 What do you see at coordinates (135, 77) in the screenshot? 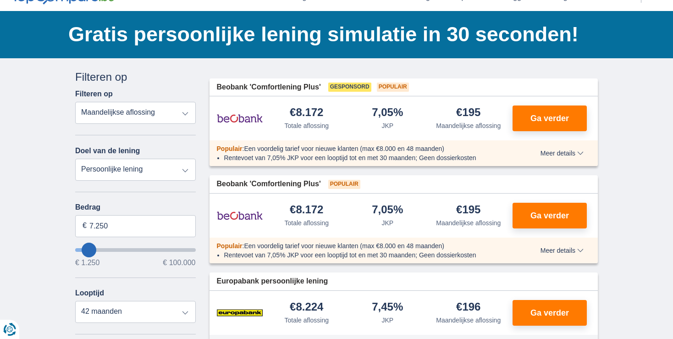
I see `div: Filteren op` at bounding box center [135, 77].